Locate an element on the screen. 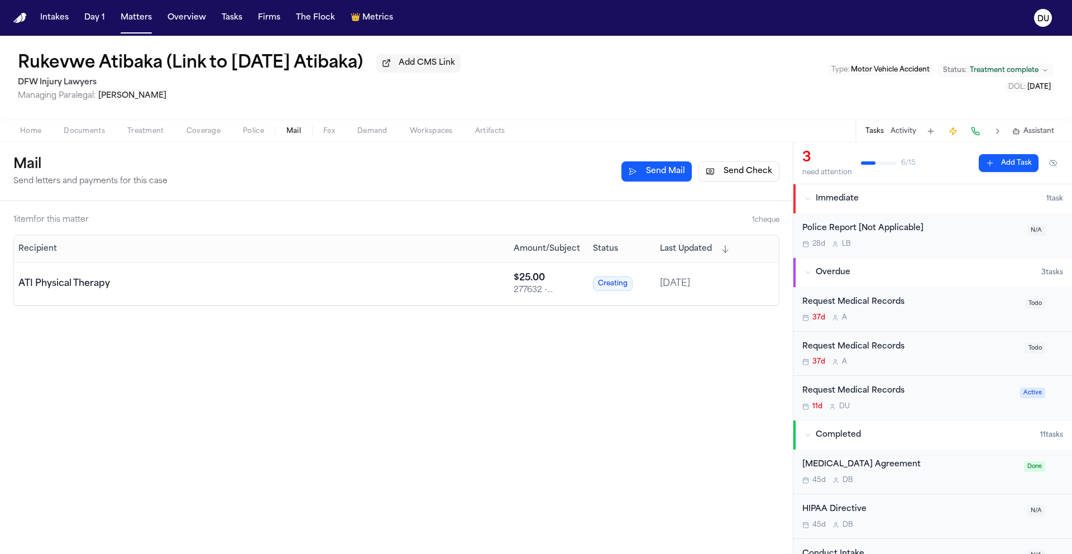 This screenshot has height=554, width=1072. span: 1 cheque is located at coordinates (766, 220).